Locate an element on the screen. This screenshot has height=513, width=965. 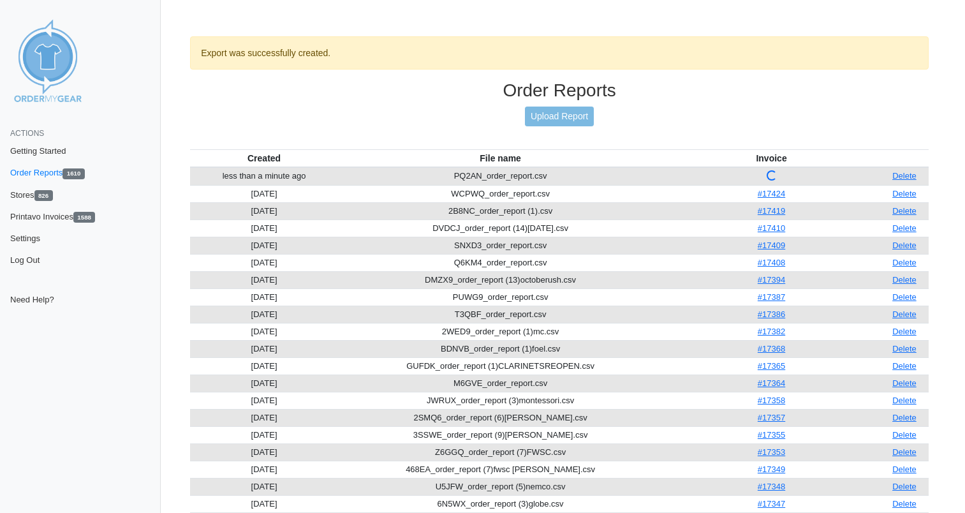
a: #17357 is located at coordinates (771, 417).